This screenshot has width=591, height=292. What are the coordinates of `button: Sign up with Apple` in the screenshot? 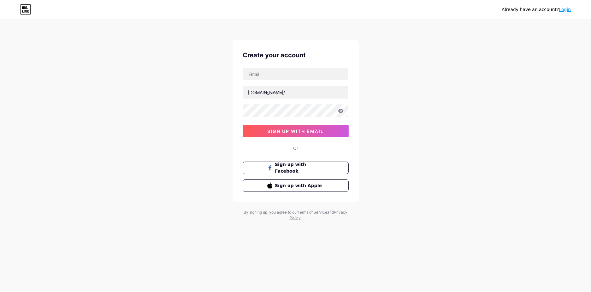 It's located at (296, 186).